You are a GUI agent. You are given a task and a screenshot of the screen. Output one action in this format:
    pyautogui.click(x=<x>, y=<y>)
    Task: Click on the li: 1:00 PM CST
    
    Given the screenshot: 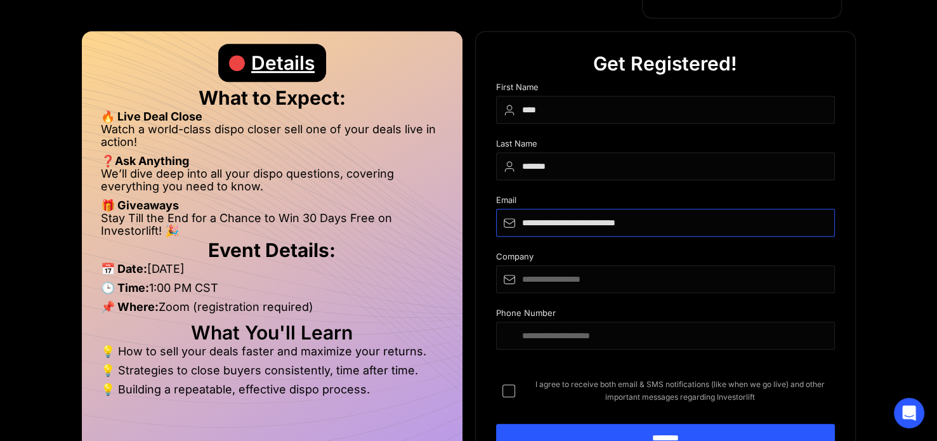 What is the action you would take?
    pyautogui.click(x=272, y=291)
    